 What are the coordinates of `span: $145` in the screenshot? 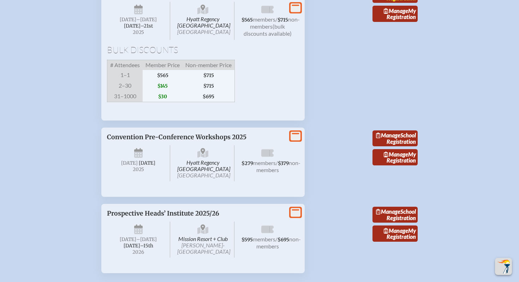 It's located at (163, 86).